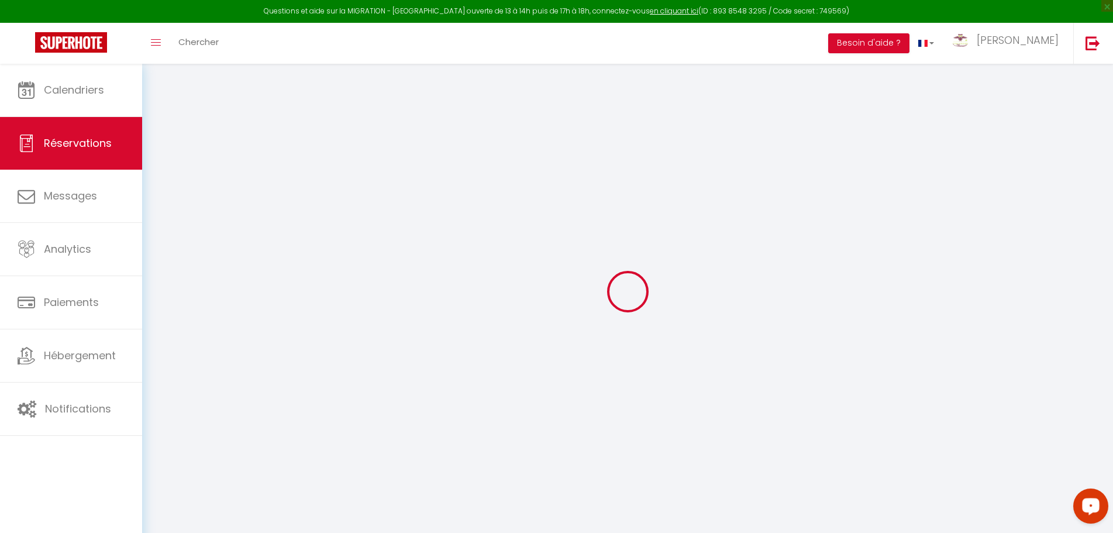  I want to click on span: Chercher, so click(198, 42).